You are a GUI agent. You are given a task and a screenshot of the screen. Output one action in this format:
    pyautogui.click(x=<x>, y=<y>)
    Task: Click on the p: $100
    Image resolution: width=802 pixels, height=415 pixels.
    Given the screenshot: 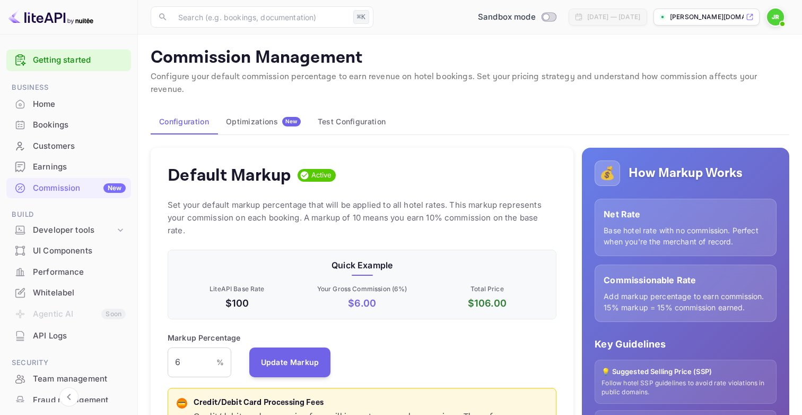 What is the action you would take?
    pyautogui.click(x=237, y=303)
    